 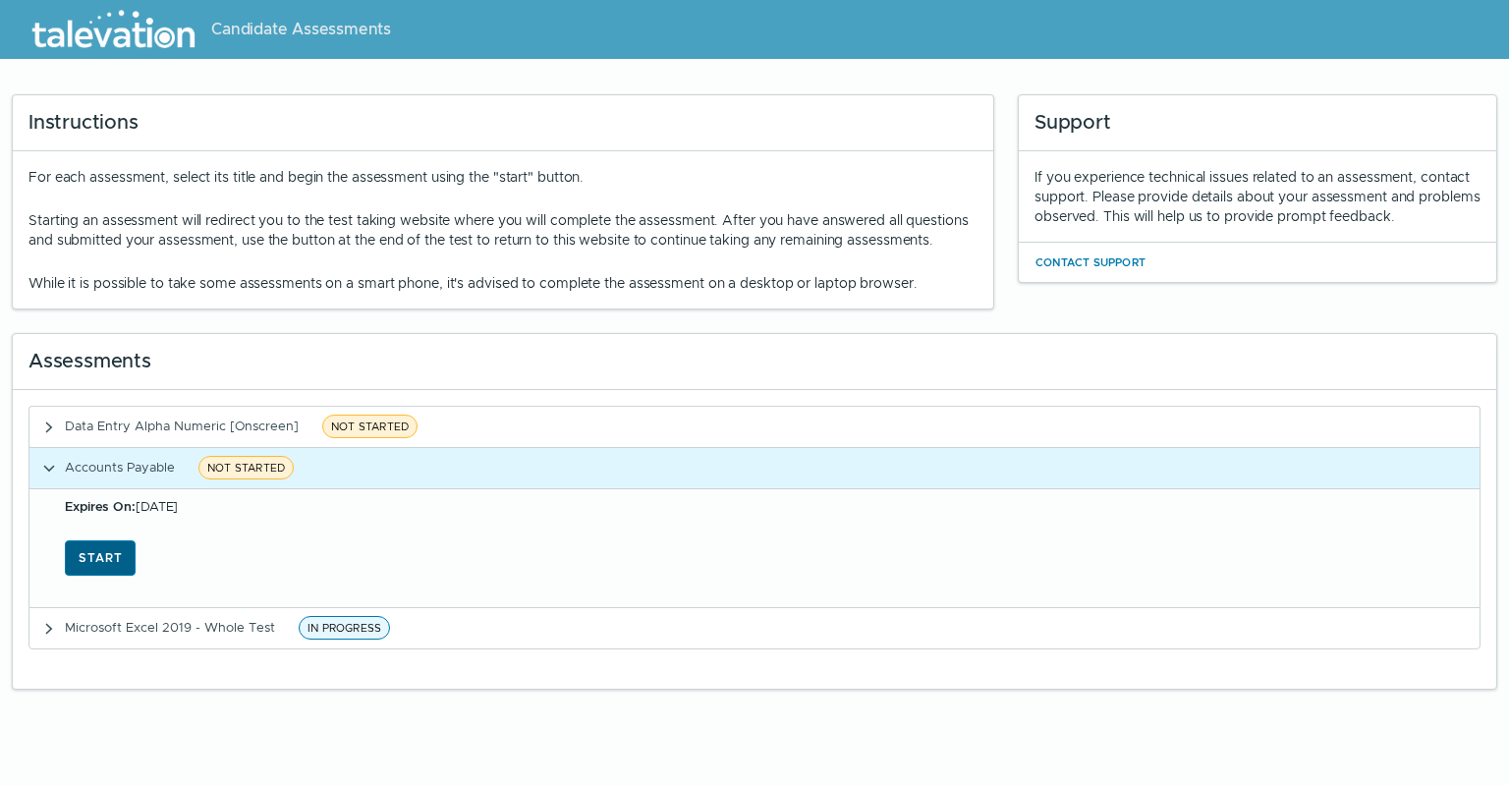 What do you see at coordinates (503, 123) in the screenshot?
I see `div: Instructions` at bounding box center [503, 123].